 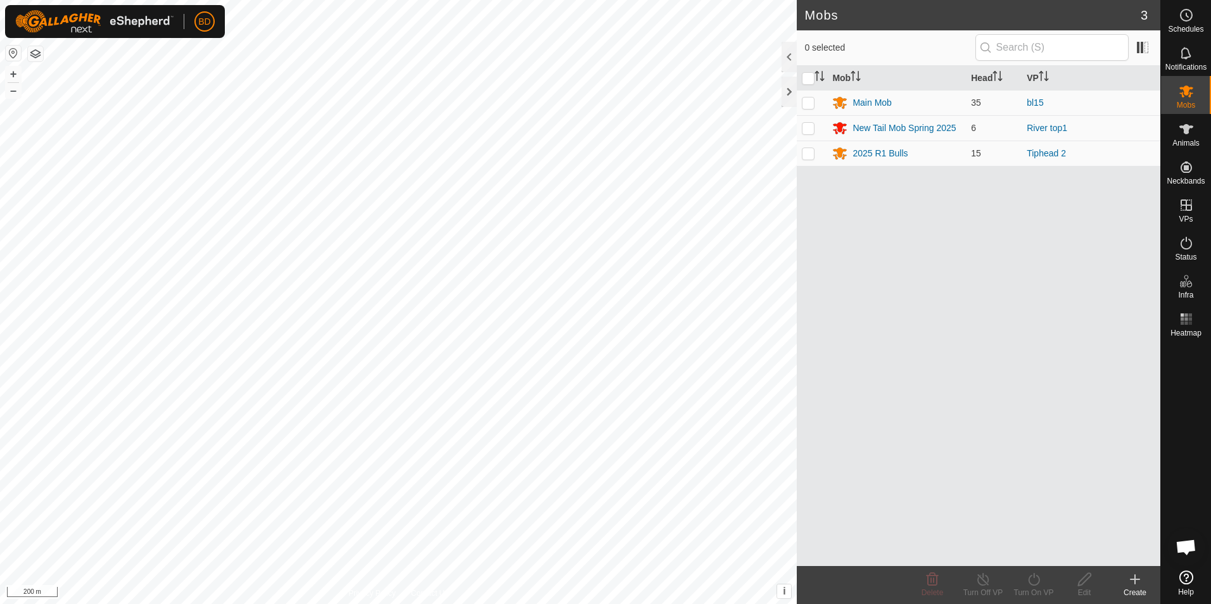 I want to click on span: 35, so click(x=976, y=103).